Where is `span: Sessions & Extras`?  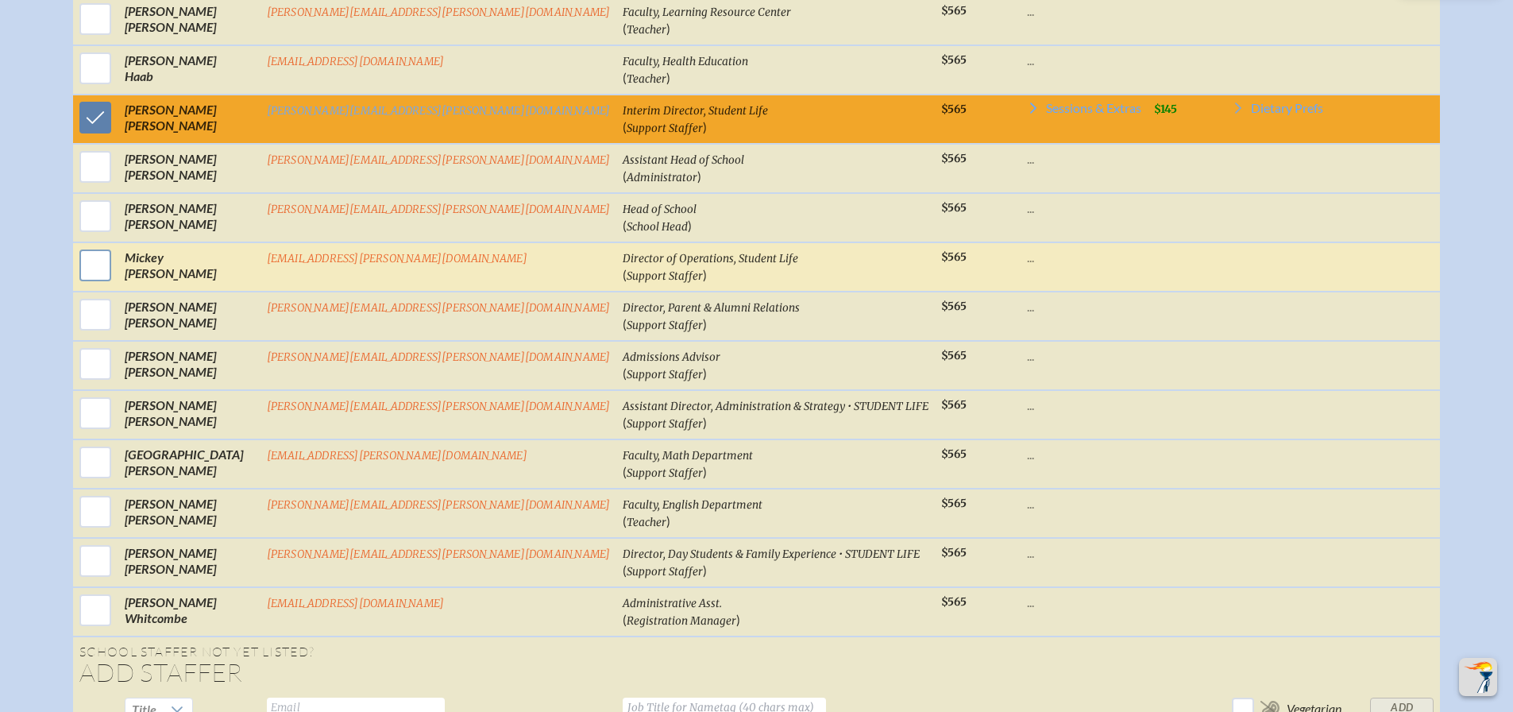 span: Sessions & Extras is located at coordinates (1094, 108).